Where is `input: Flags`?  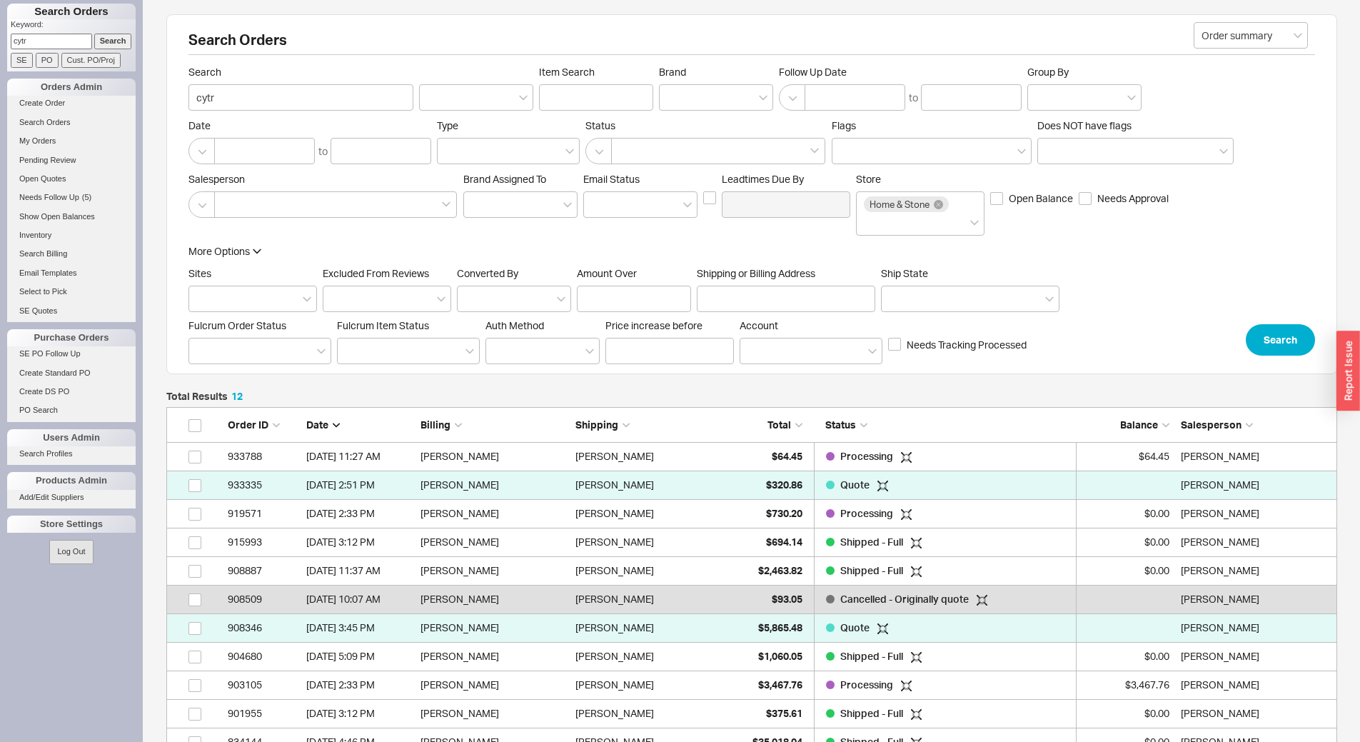
input: Flags is located at coordinates (845, 151).